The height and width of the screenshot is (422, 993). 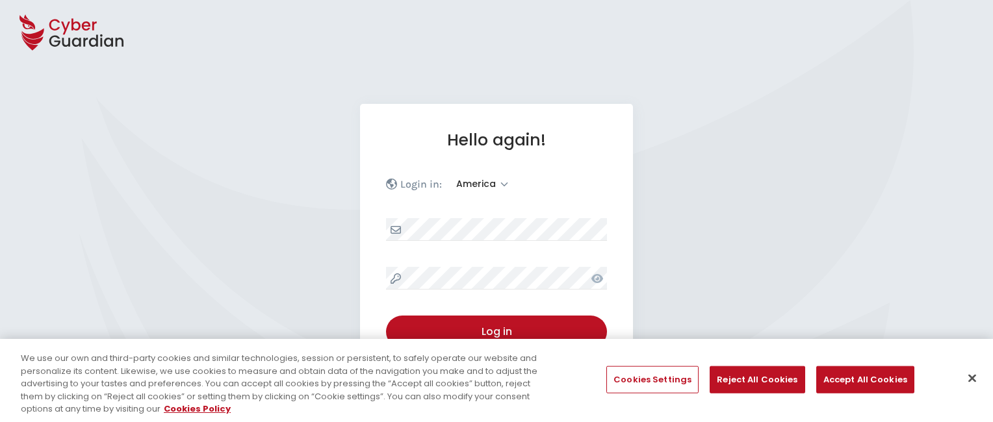 I want to click on button: Cookies Settings, Opens the preference center dialog, so click(x=653, y=380).